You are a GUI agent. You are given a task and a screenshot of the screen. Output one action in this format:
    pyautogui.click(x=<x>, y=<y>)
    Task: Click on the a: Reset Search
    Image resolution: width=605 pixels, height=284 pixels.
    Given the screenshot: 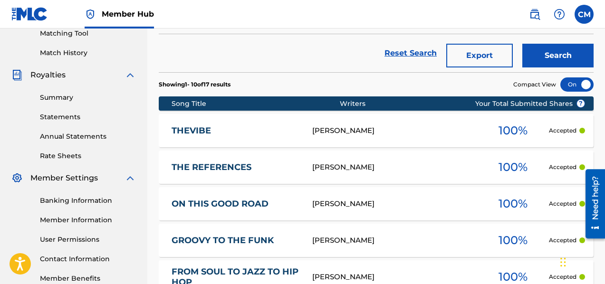 What is the action you would take?
    pyautogui.click(x=411, y=53)
    